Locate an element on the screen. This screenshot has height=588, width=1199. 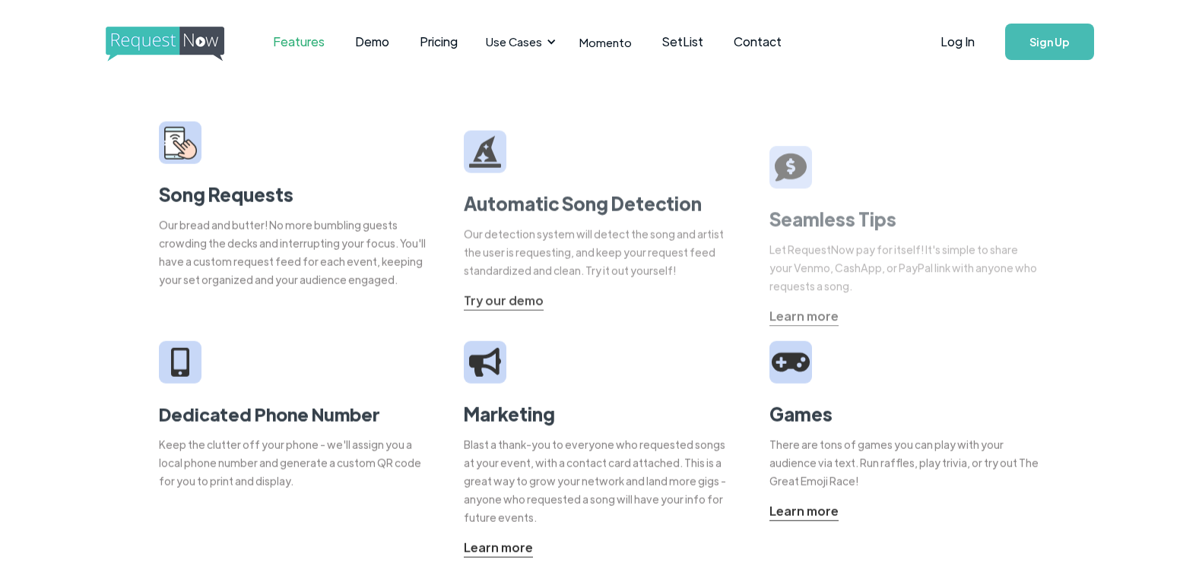
strong: Games is located at coordinates (801, 414).